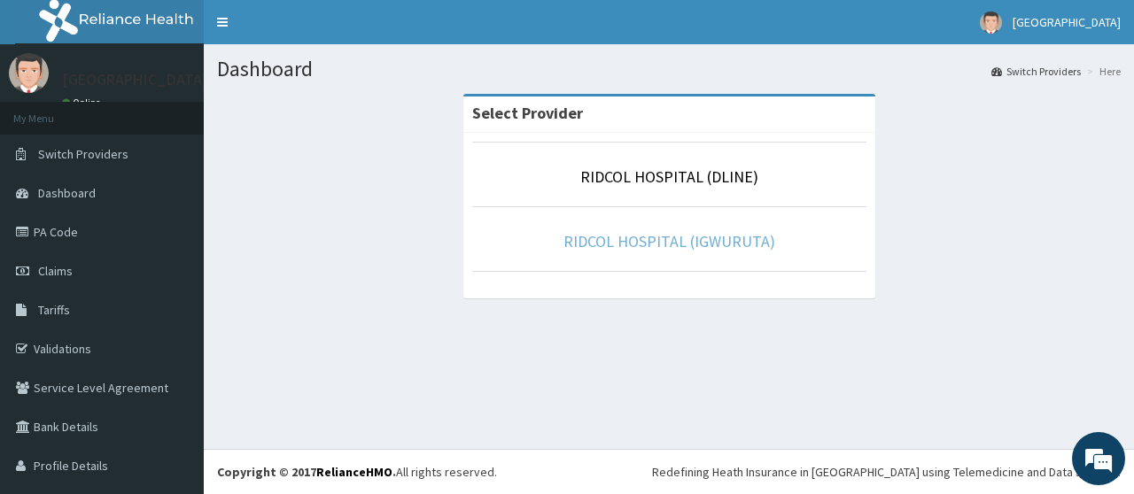  What do you see at coordinates (669, 176) in the screenshot?
I see `a: RIDCOL HOSPITAL (DLINE)` at bounding box center [669, 176].